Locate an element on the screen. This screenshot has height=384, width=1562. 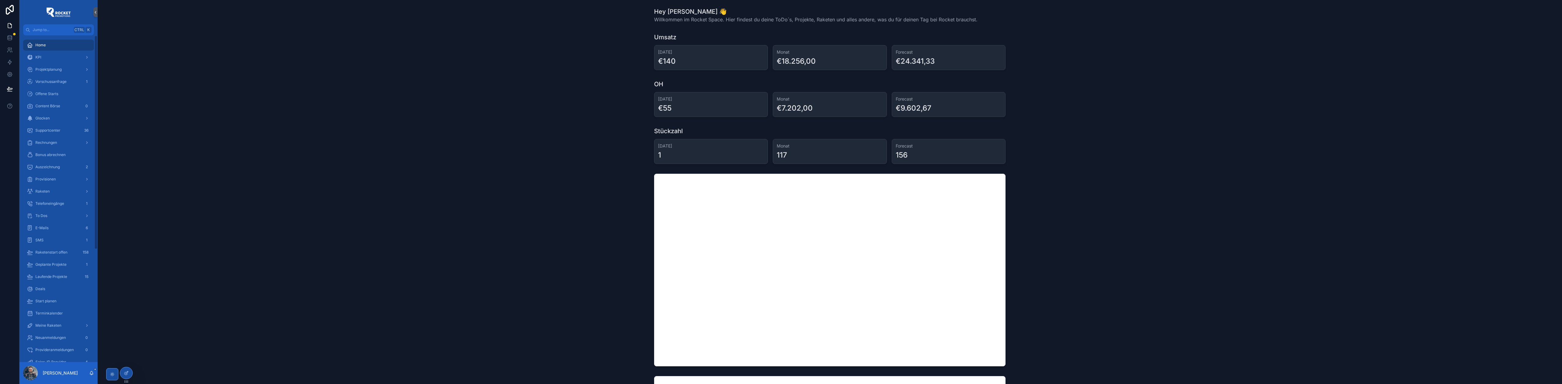
div: scrollable content is located at coordinates (59, 199).